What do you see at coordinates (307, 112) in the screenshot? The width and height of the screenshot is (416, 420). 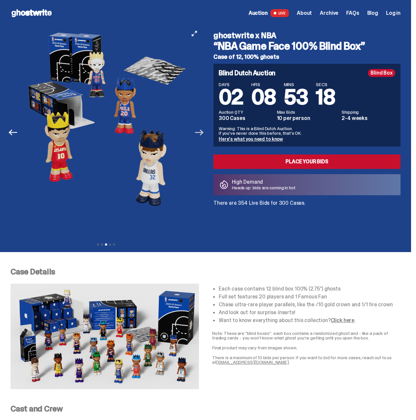 I see `dt: Max Bids` at bounding box center [307, 112].